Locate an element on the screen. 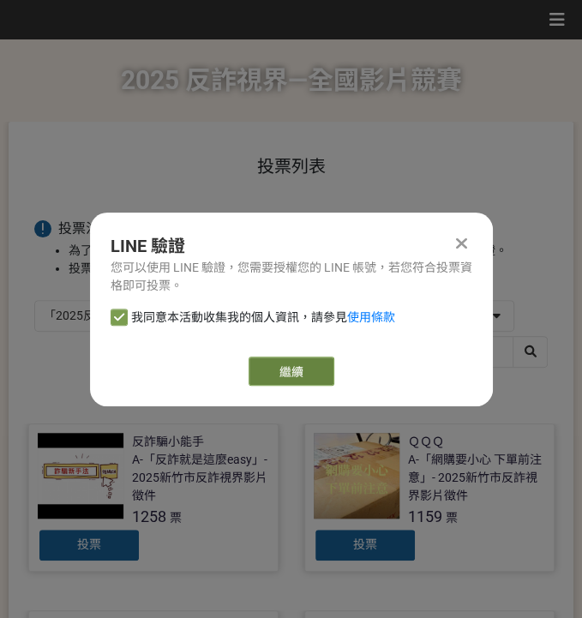  li: 投票規則：每天從所有作品中擇一投票。 is located at coordinates (308, 268).